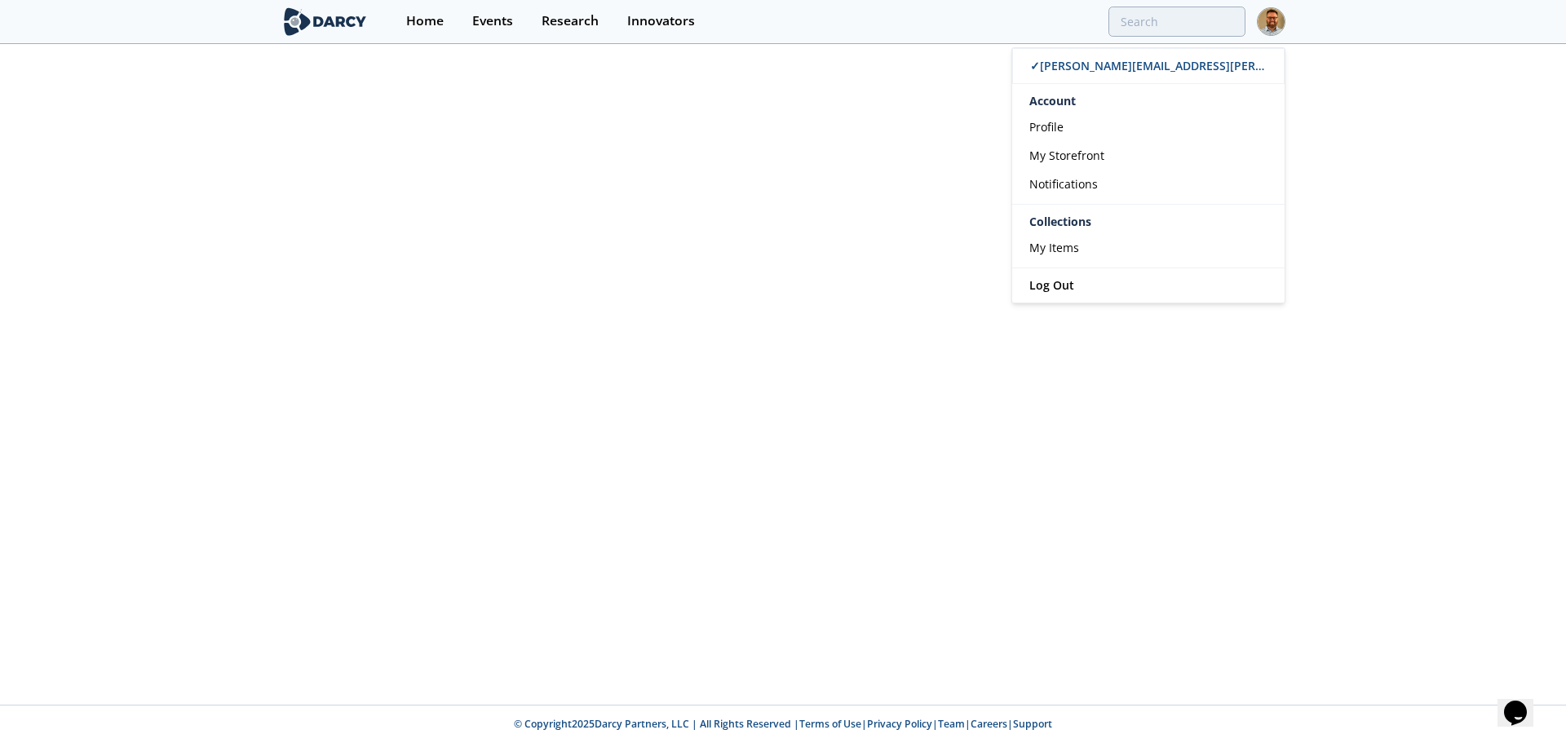  What do you see at coordinates (1054, 247) in the screenshot?
I see `span: My Items` at bounding box center [1054, 247].